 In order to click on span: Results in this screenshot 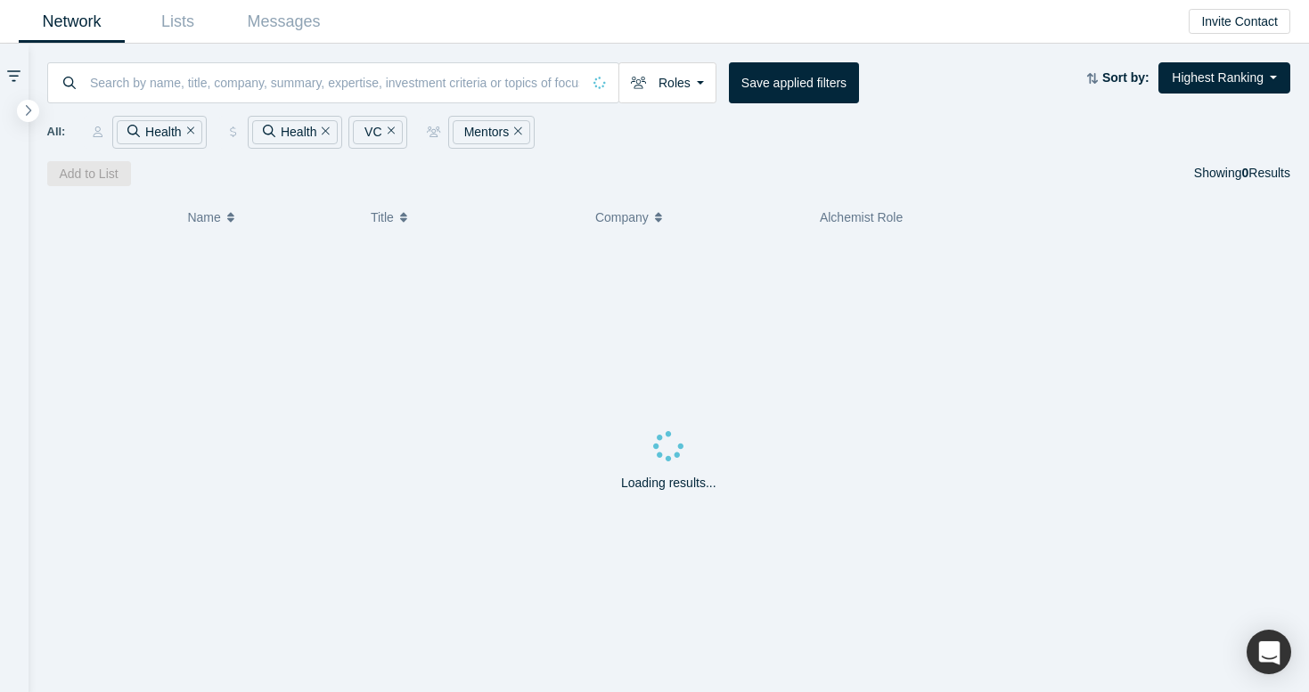, I will do `click(1266, 173)`.